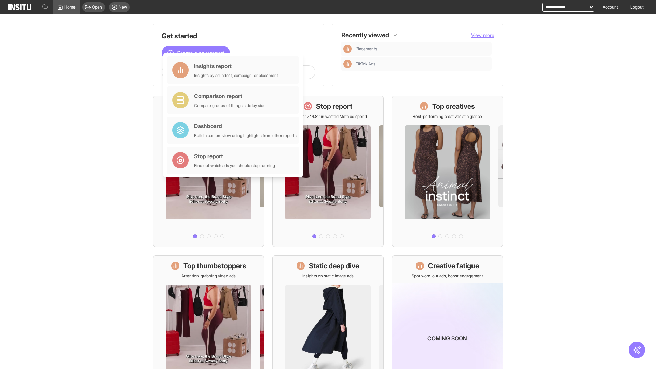  Describe the element at coordinates (245, 136) in the screenshot. I see `div: Build a custom view using highlights from other reports` at that location.